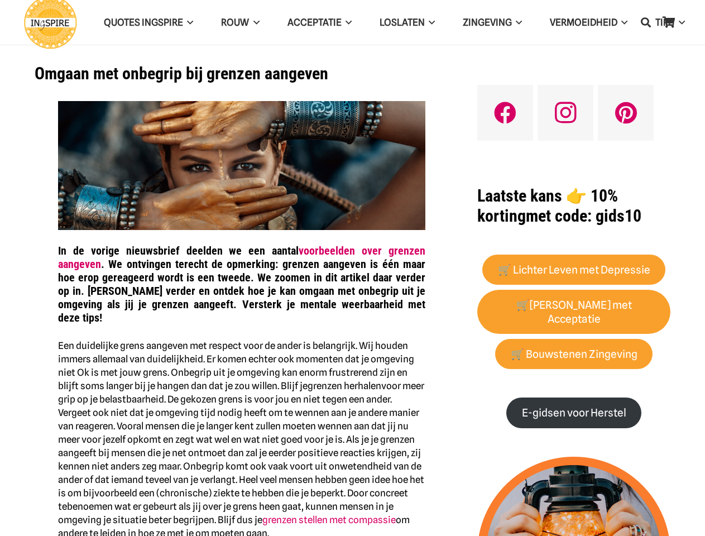 This screenshot has width=705, height=536. I want to click on span: Acceptatie, so click(314, 22).